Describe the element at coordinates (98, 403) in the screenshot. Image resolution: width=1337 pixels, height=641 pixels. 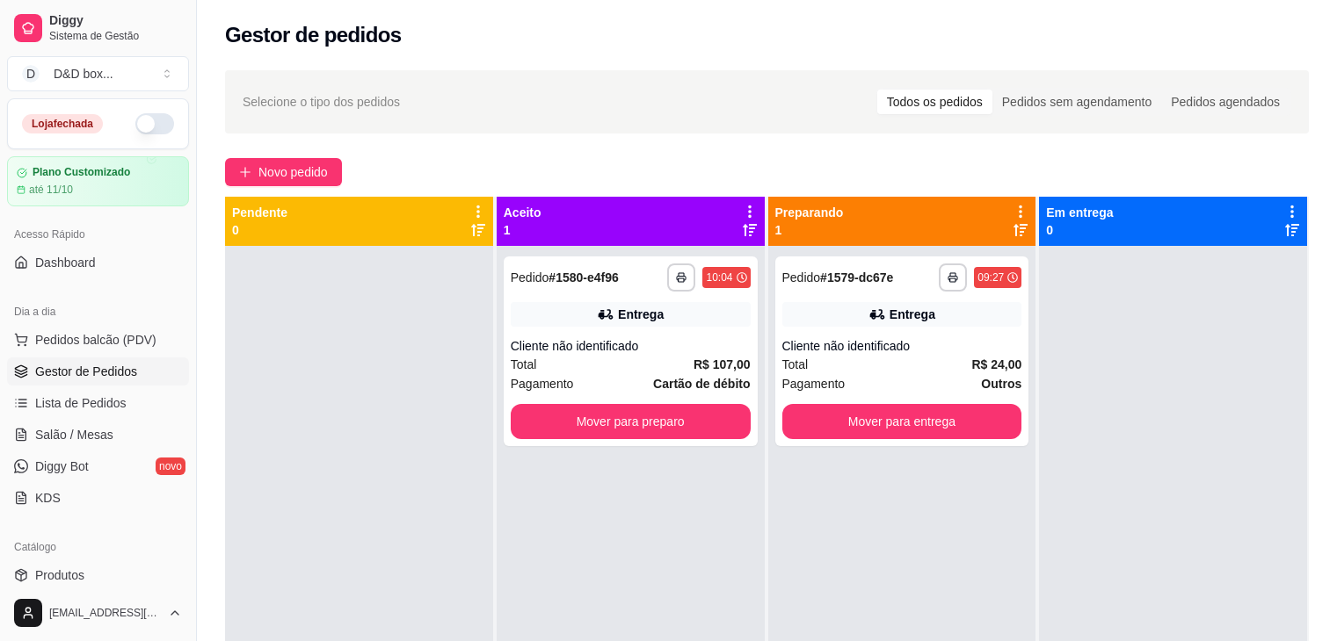
I see `a: Lista de Pedidos` at that location.